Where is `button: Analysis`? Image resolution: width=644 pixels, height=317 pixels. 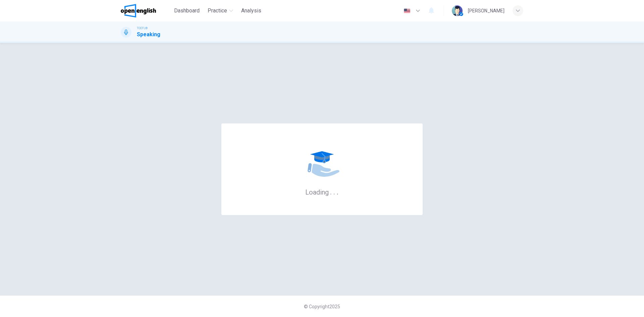 button: Analysis is located at coordinates (251, 11).